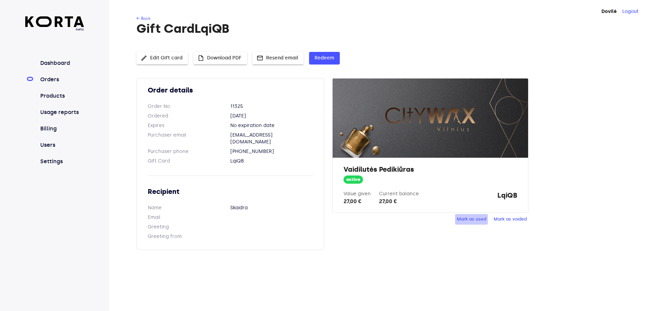  I want to click on span: beta, so click(55, 29).